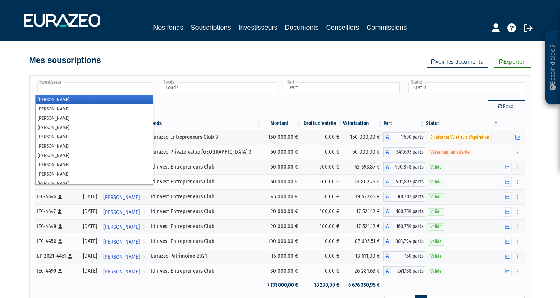  What do you see at coordinates (62, 20) in the screenshot?
I see `img: 1732889491-logotype_eurazeo_blanc_rvb.png` at bounding box center [62, 20].